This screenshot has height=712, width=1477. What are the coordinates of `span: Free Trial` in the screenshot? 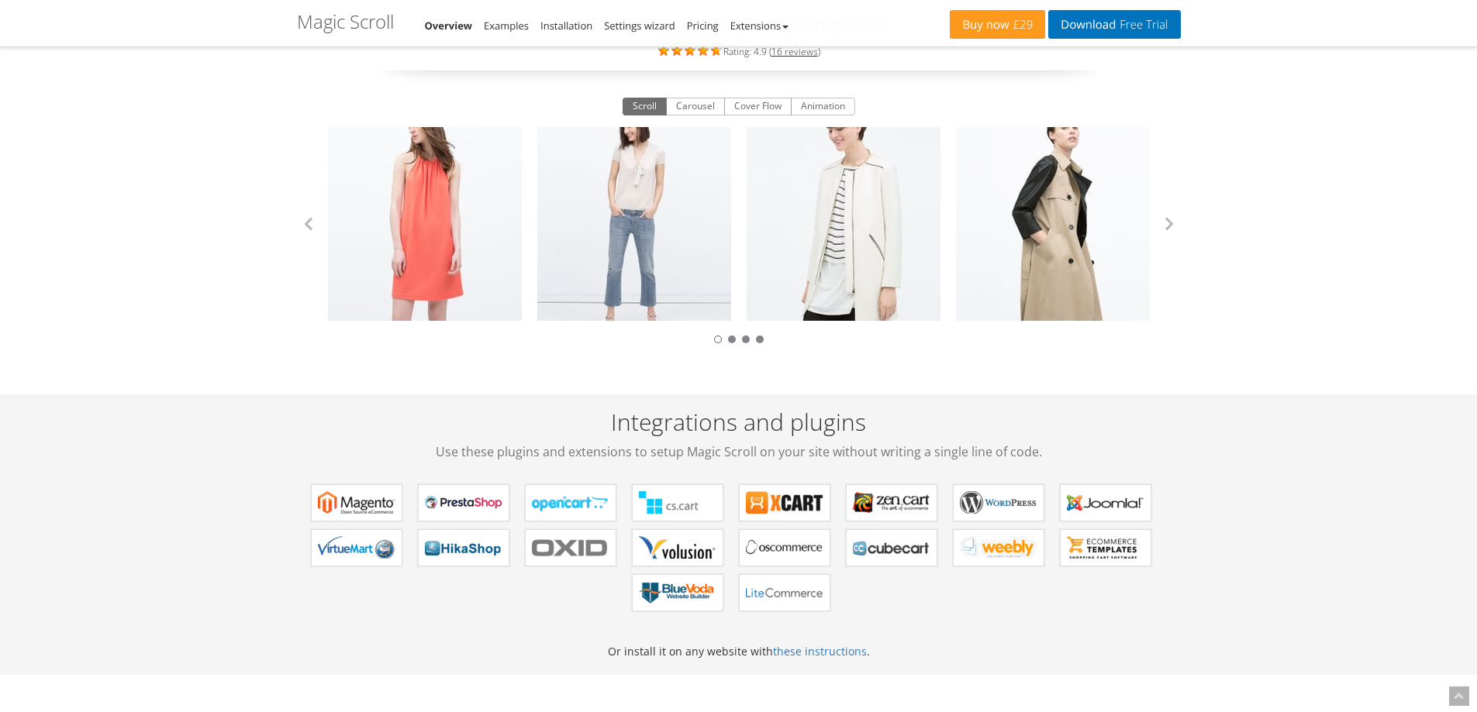 It's located at (1141, 25).